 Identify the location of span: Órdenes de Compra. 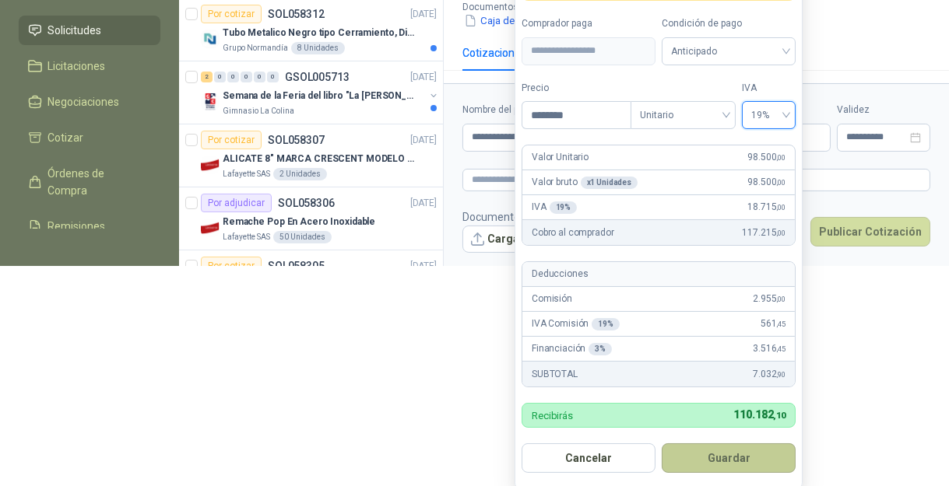
(96, 182).